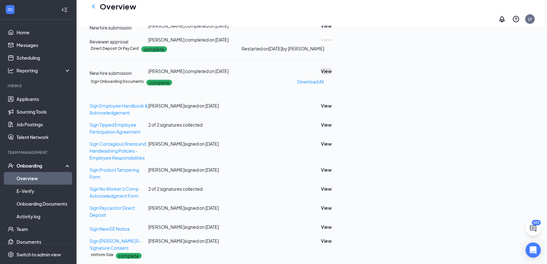 This screenshot has height=264, width=547. Describe the element at coordinates (43, 99) in the screenshot. I see `a: Applicants` at that location.